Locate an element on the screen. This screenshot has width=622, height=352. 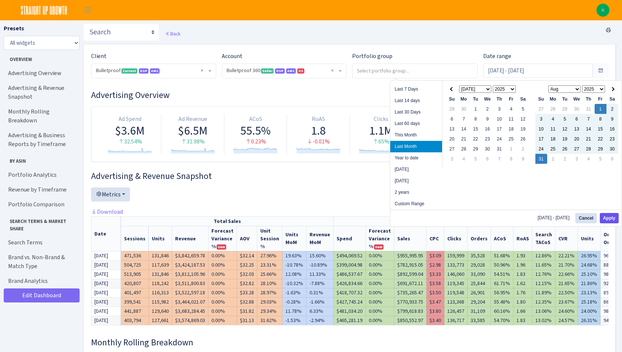
td: 6 is located at coordinates (487, 159).